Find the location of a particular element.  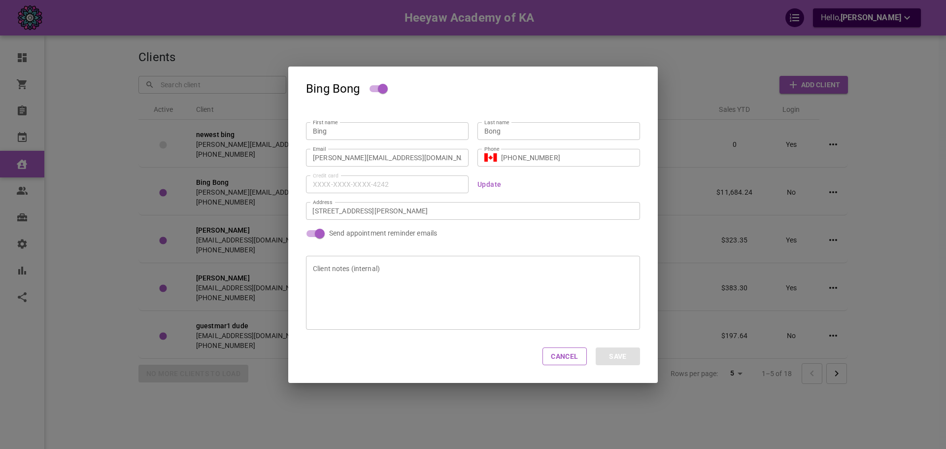

span: Update is located at coordinates (489, 184).